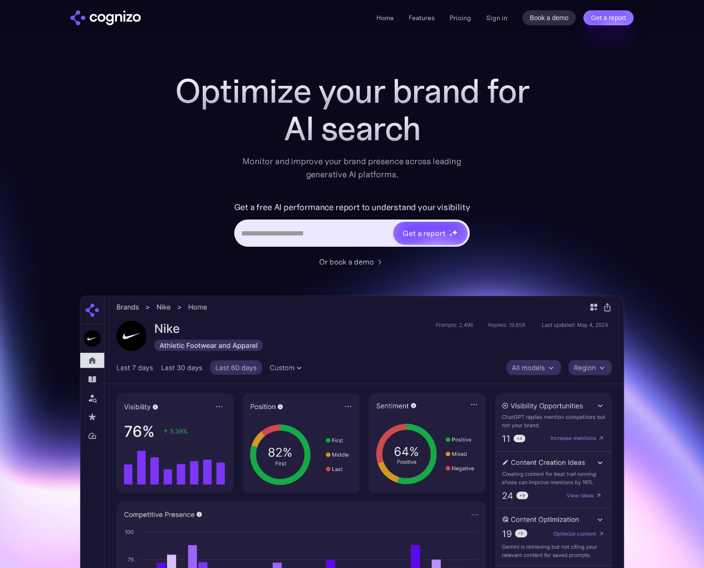 Image resolution: width=704 pixels, height=568 pixels. Describe the element at coordinates (106, 18) in the screenshot. I see `a: home` at that location.